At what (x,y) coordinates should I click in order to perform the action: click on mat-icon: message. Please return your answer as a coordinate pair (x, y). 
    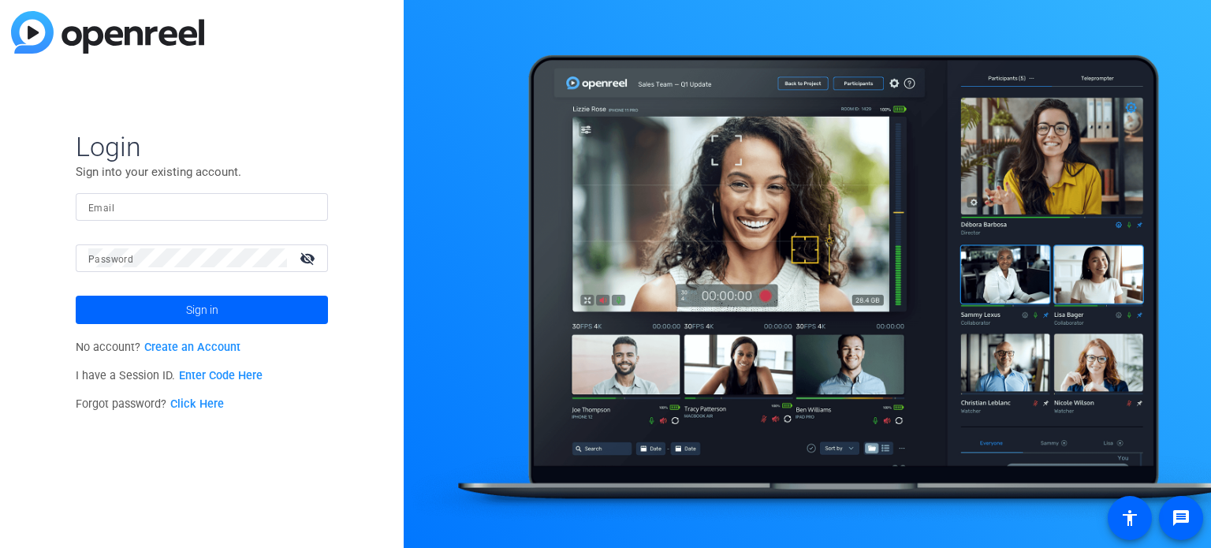
    Looking at the image, I should click on (1181, 518).